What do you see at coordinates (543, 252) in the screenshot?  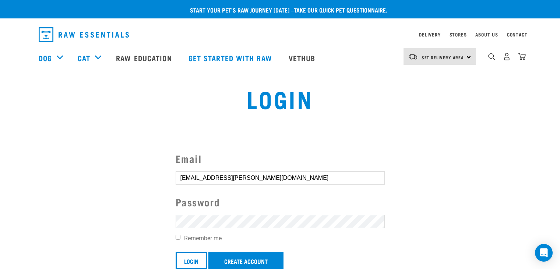 I see `div: Open Intercom Messenger` at bounding box center [543, 252].